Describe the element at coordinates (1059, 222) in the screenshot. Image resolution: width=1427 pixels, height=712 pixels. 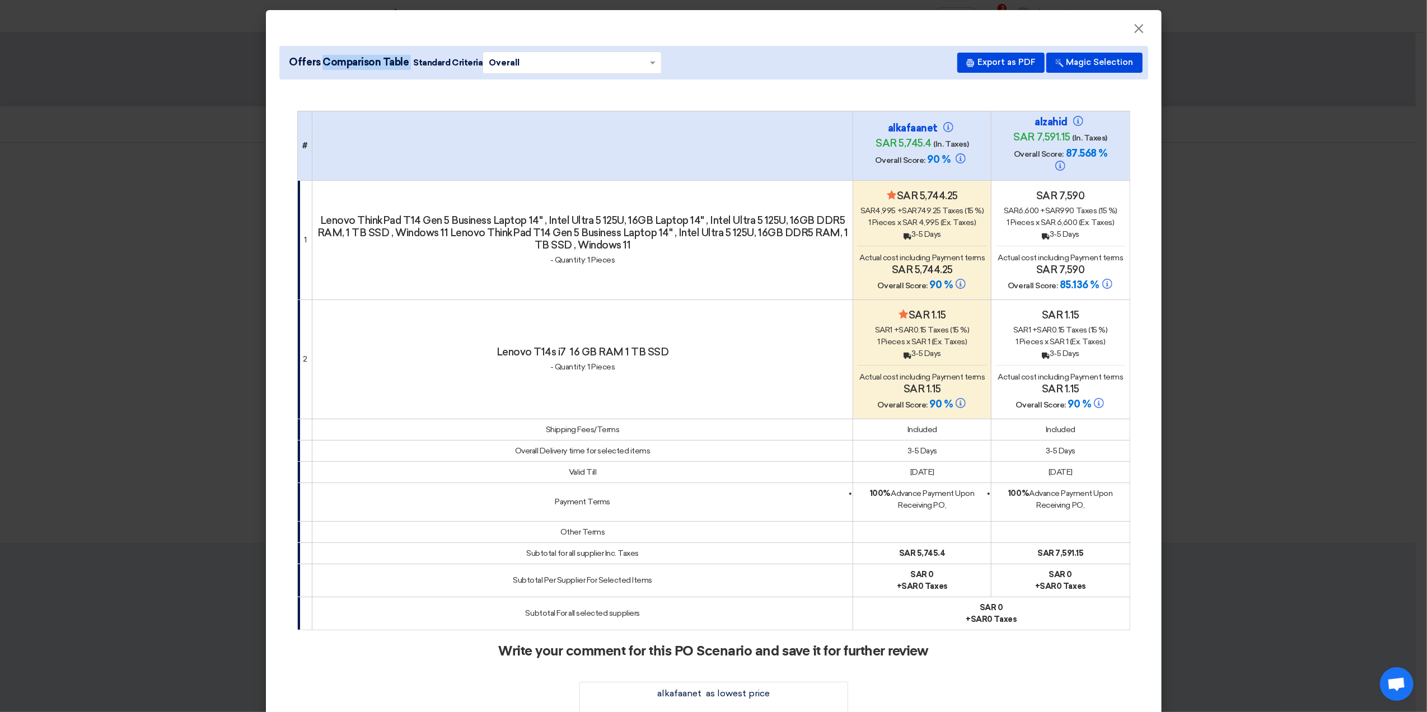
I see `span: sar 6,600` at that location.